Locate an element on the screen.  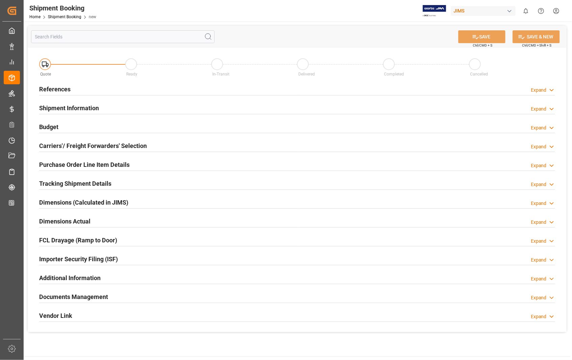
h2: References is located at coordinates (55, 89).